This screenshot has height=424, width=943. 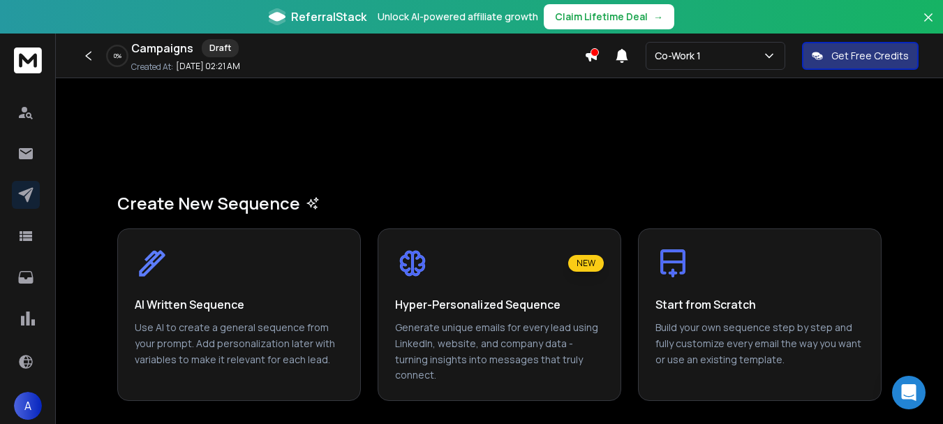 I want to click on p: Build your own sequence step by step and fully customize every email the way you want or use an e..., so click(x=760, y=351).